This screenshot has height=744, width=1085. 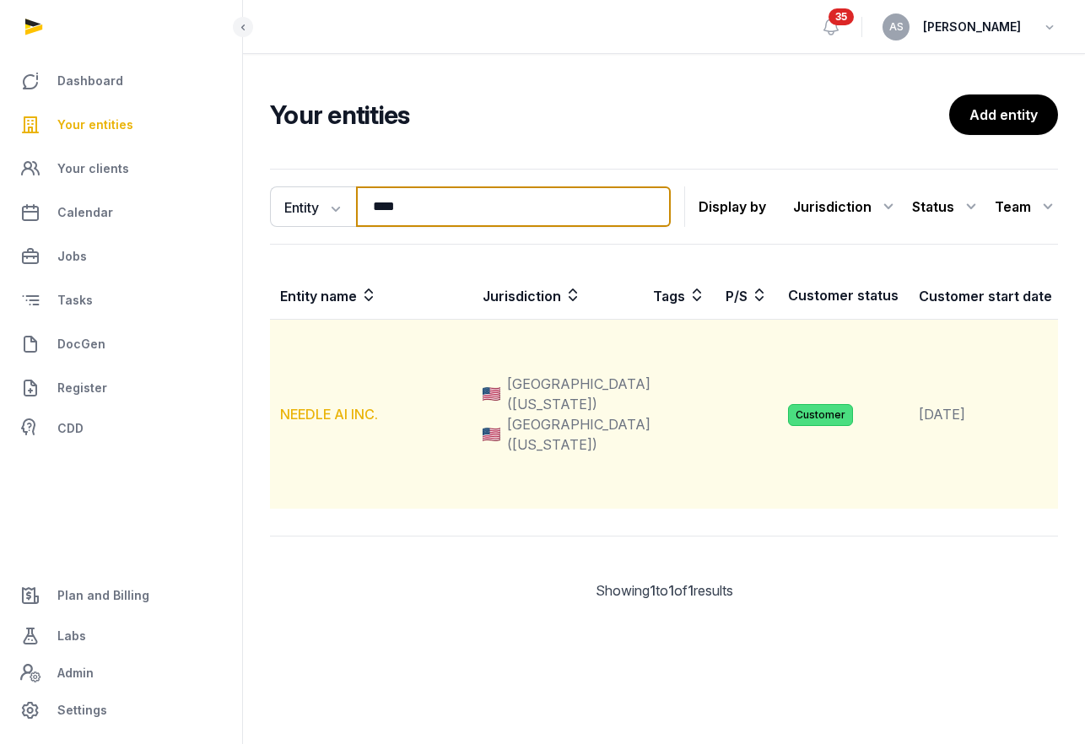 What do you see at coordinates (121, 81) in the screenshot?
I see `a: Dashboard` at bounding box center [121, 81].